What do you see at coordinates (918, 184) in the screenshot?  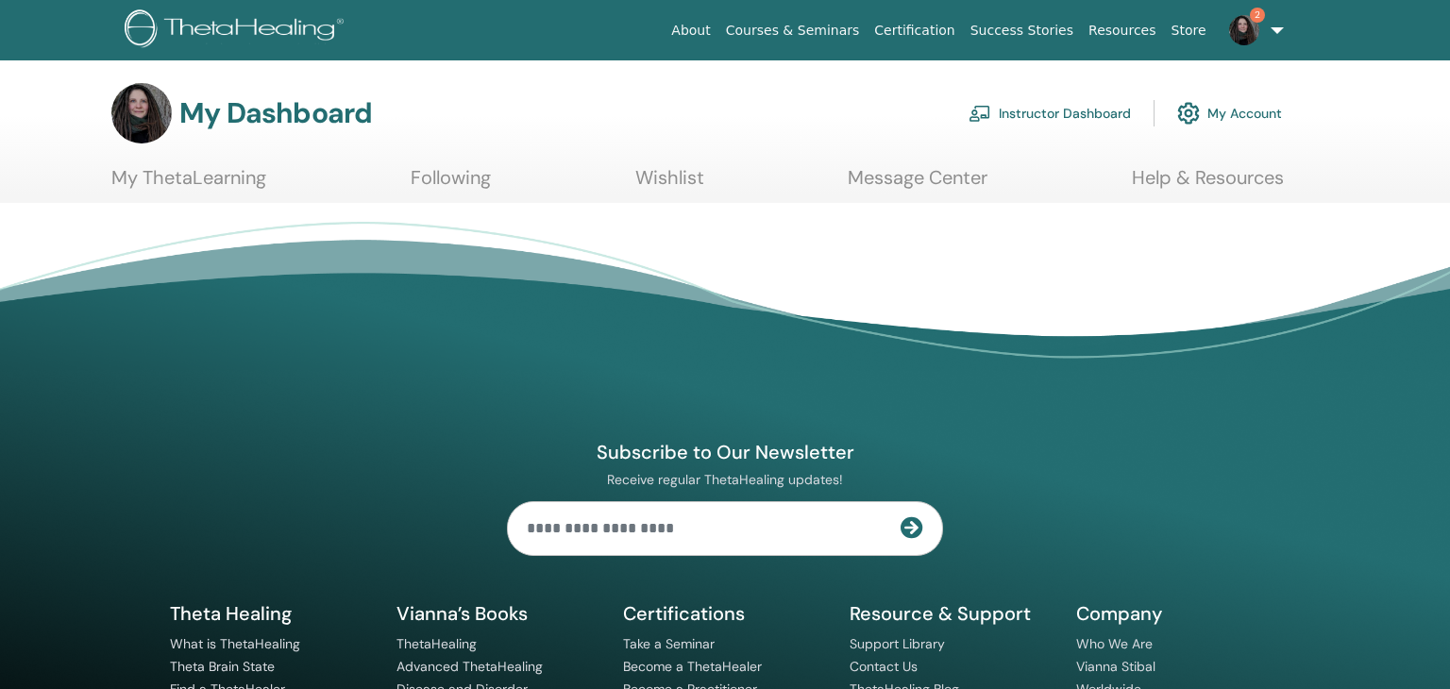 I see `a: Message Center` at bounding box center [918, 184].